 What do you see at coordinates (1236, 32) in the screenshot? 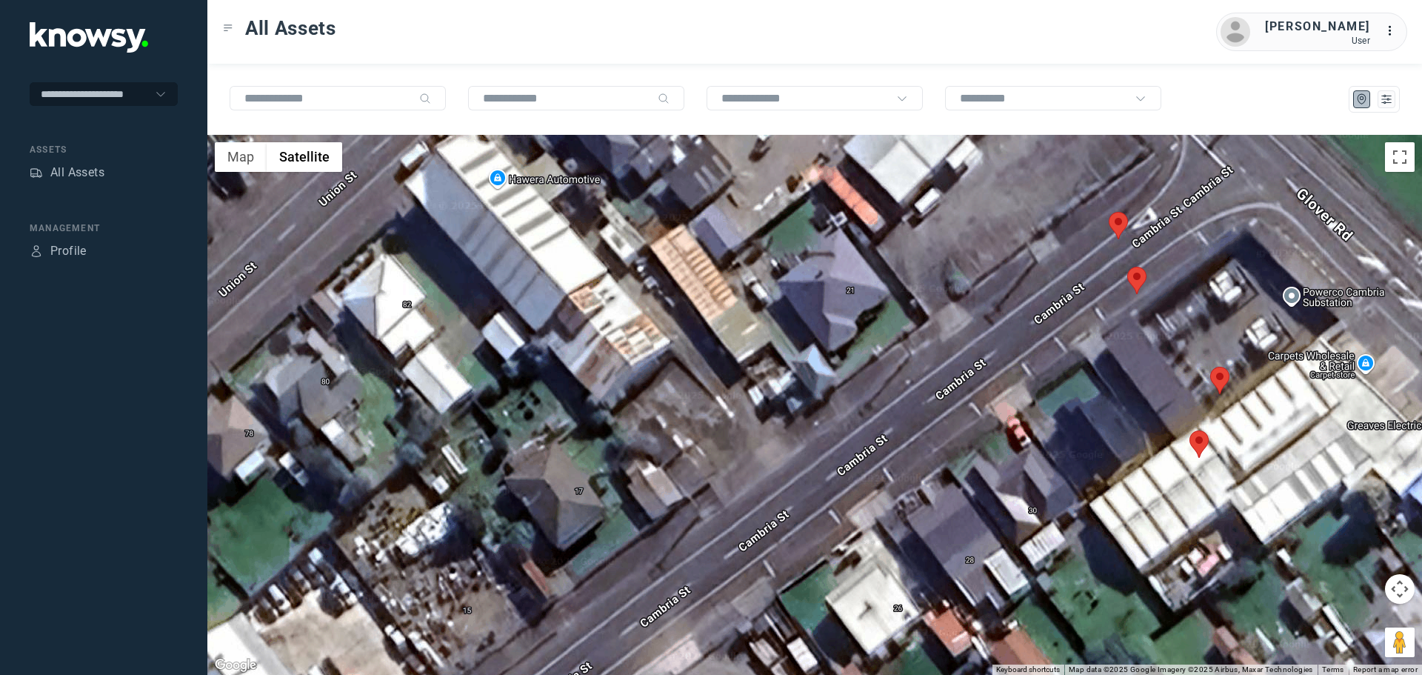
I see `img: avatar.png` at bounding box center [1236, 32].